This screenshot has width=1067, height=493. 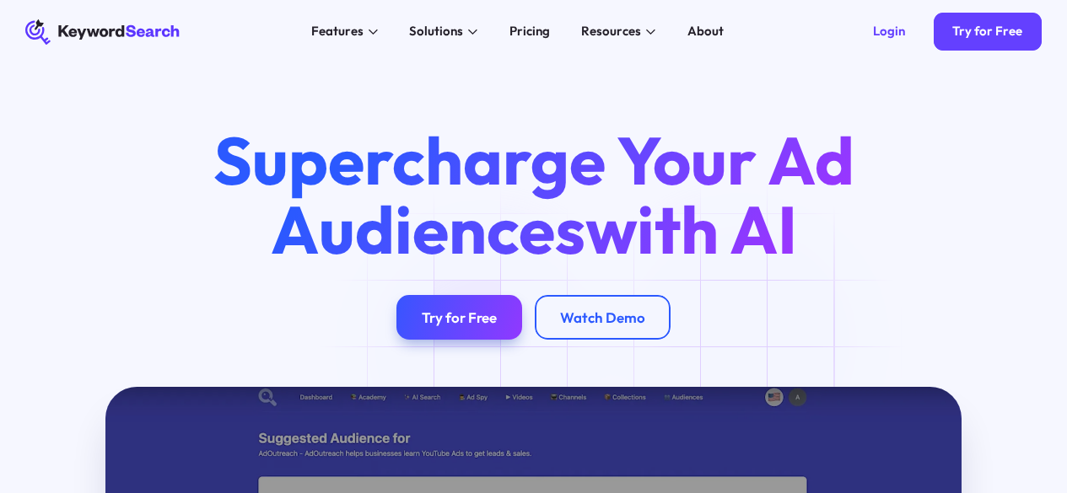 I want to click on h1: Supercharge Your Ad Audiences, so click(x=533, y=195).